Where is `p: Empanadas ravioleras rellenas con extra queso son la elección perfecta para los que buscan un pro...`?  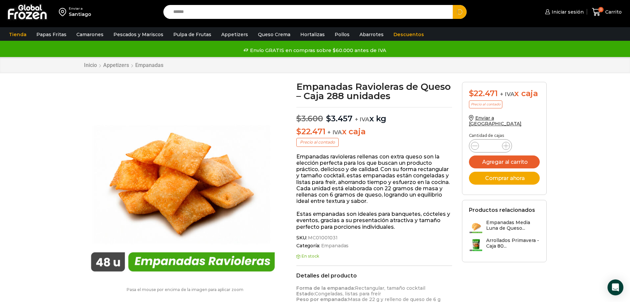 p: Empanadas ravioleras rellenas con extra queso son la elección perfecta para los que buscan un pro... is located at coordinates (374, 179).